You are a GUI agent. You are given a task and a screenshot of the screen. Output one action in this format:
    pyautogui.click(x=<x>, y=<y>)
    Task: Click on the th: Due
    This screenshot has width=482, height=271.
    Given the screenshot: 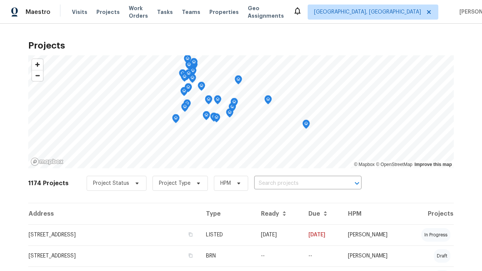 What is the action you would take?
    pyautogui.click(x=322, y=214)
    